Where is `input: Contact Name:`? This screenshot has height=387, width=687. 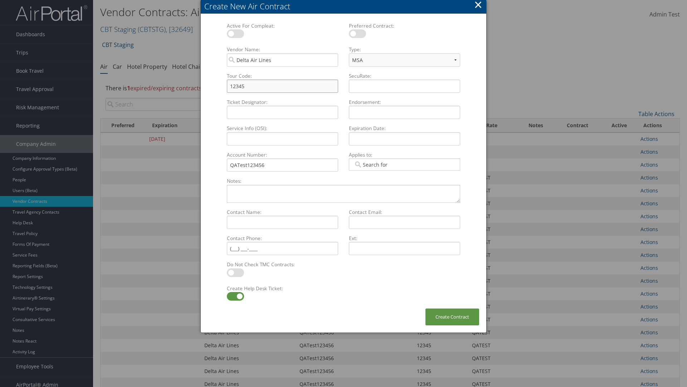
input: Contact Name: is located at coordinates (282, 222).